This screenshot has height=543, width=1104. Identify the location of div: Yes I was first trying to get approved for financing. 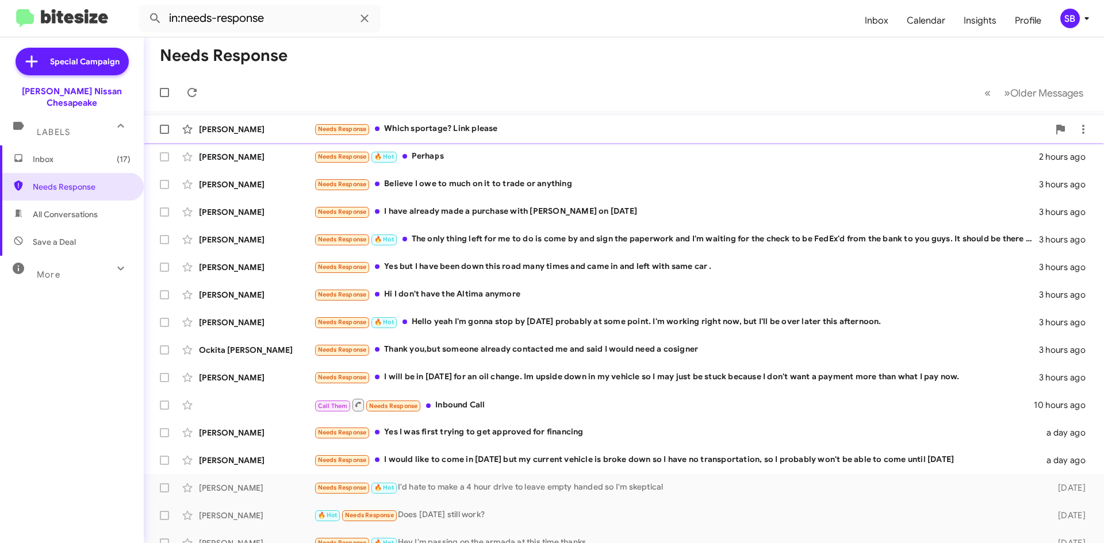
(677, 432).